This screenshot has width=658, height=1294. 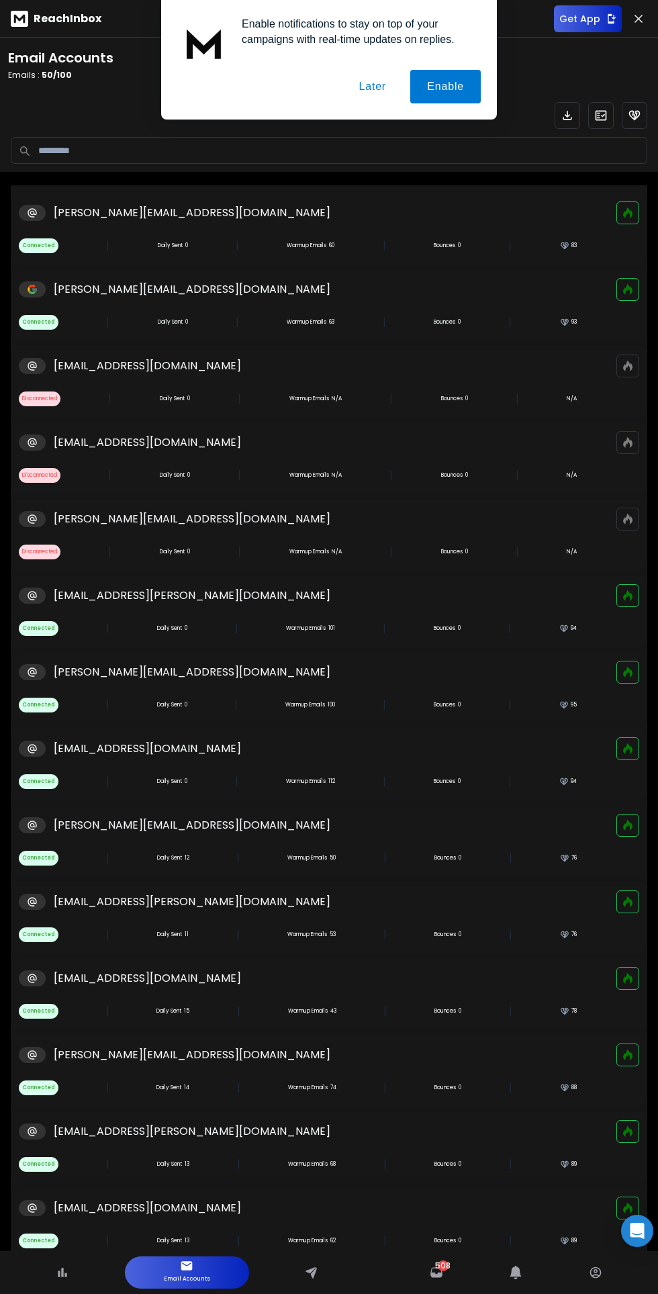 What do you see at coordinates (310, 705) in the screenshot?
I see `div: 100` at bounding box center [310, 705].